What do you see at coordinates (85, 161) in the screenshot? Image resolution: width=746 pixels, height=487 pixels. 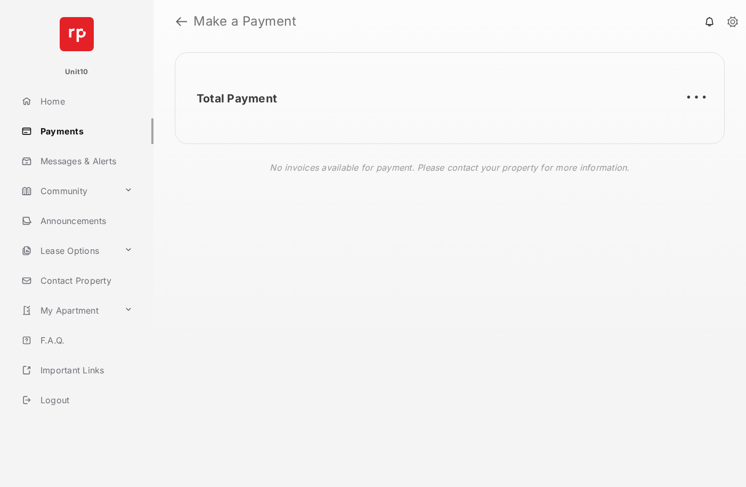 I see `a: Messages & Alerts` at bounding box center [85, 161].